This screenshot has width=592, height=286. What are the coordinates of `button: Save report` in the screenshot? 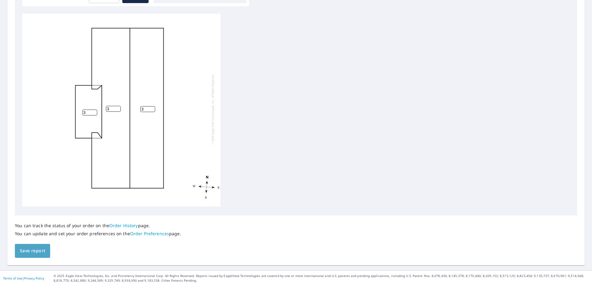 It's located at (33, 251).